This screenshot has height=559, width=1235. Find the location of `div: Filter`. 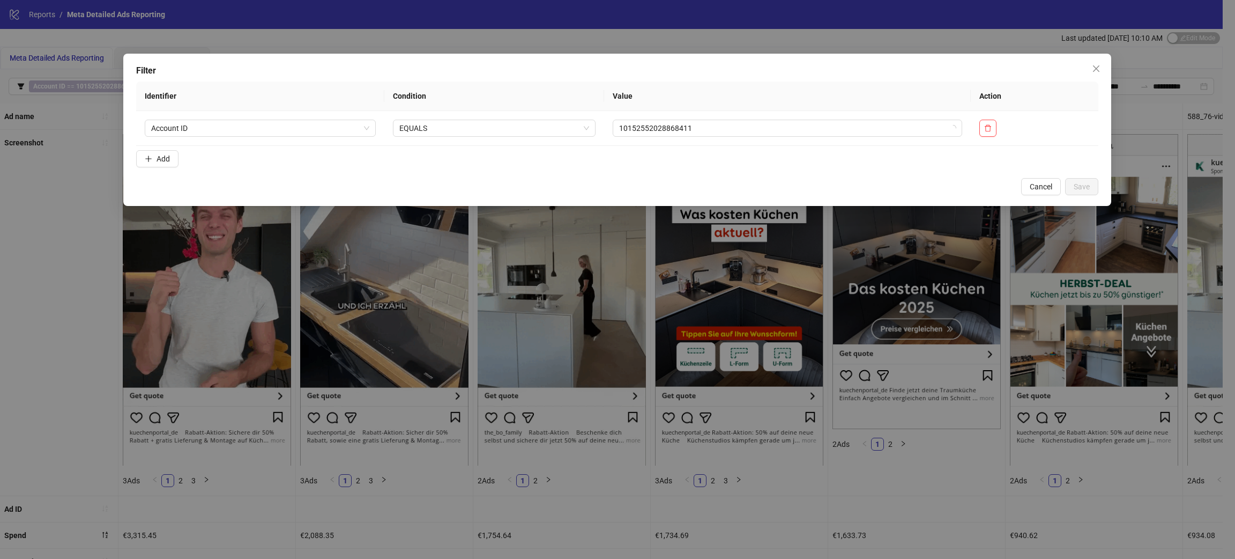

div: Filter is located at coordinates (617, 71).